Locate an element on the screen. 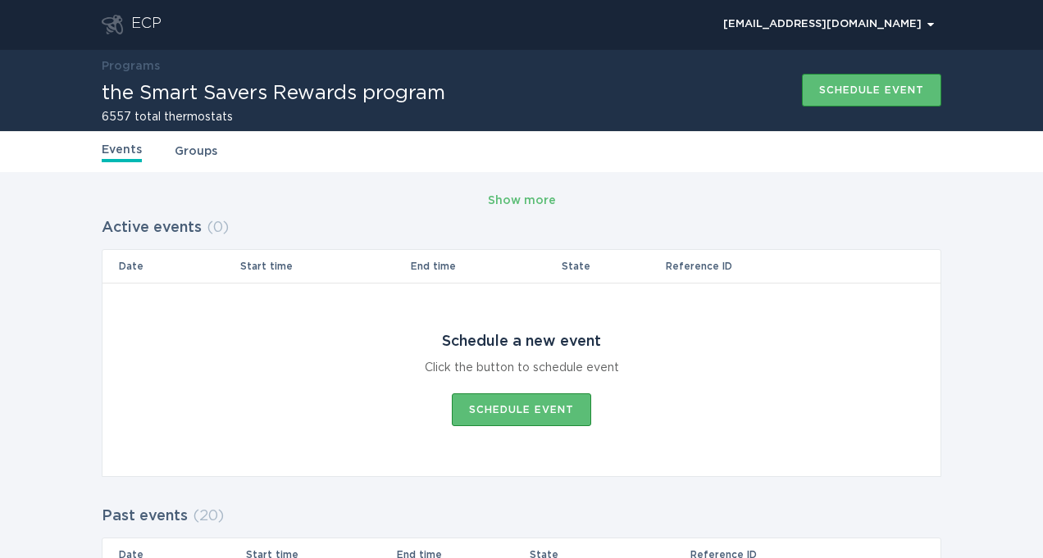 The image size is (1043, 558). div: Popover menu is located at coordinates (828, 25).